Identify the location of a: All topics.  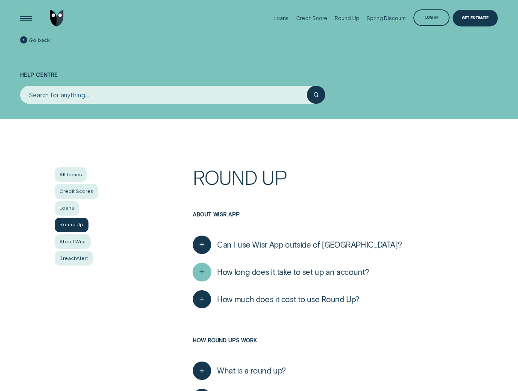
(71, 175).